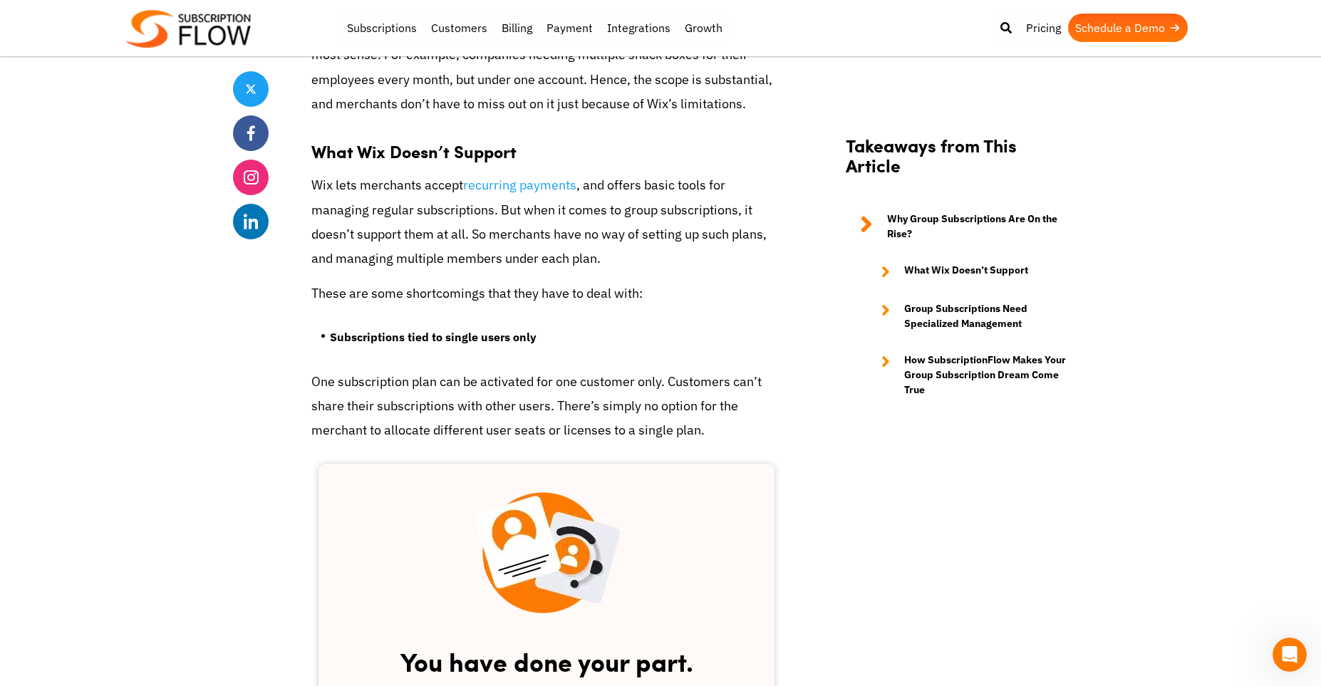 This screenshot has width=1321, height=686. What do you see at coordinates (971, 375) in the screenshot?
I see `a: How SubscriptionFlow Makes Your Group Subscription Dream Come True` at bounding box center [971, 375].